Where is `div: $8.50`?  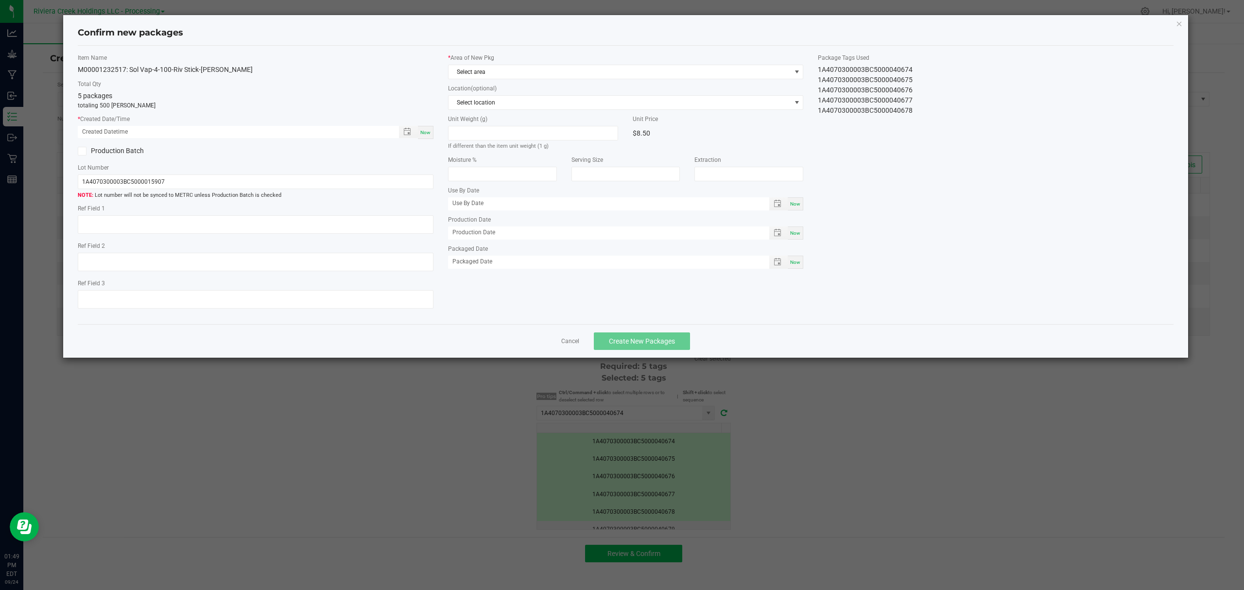 div: $8.50 is located at coordinates (718, 133).